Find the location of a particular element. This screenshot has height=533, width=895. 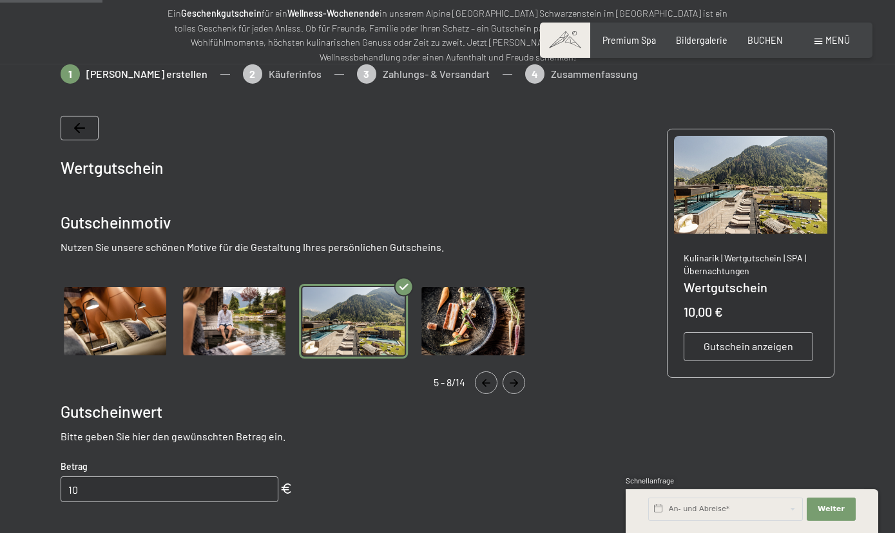

button: Weiter is located at coordinates (831, 509).